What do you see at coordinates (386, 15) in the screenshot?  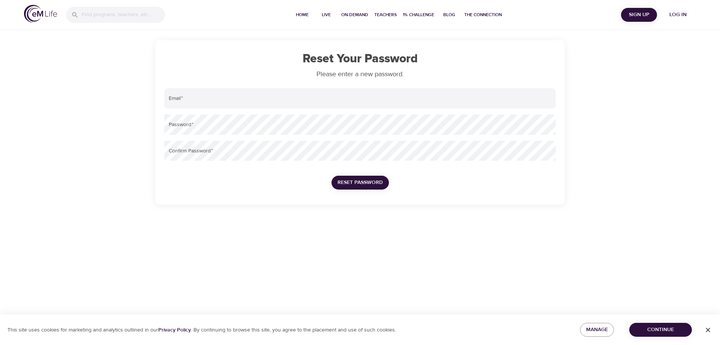 I see `span: Teachers` at bounding box center [386, 15].